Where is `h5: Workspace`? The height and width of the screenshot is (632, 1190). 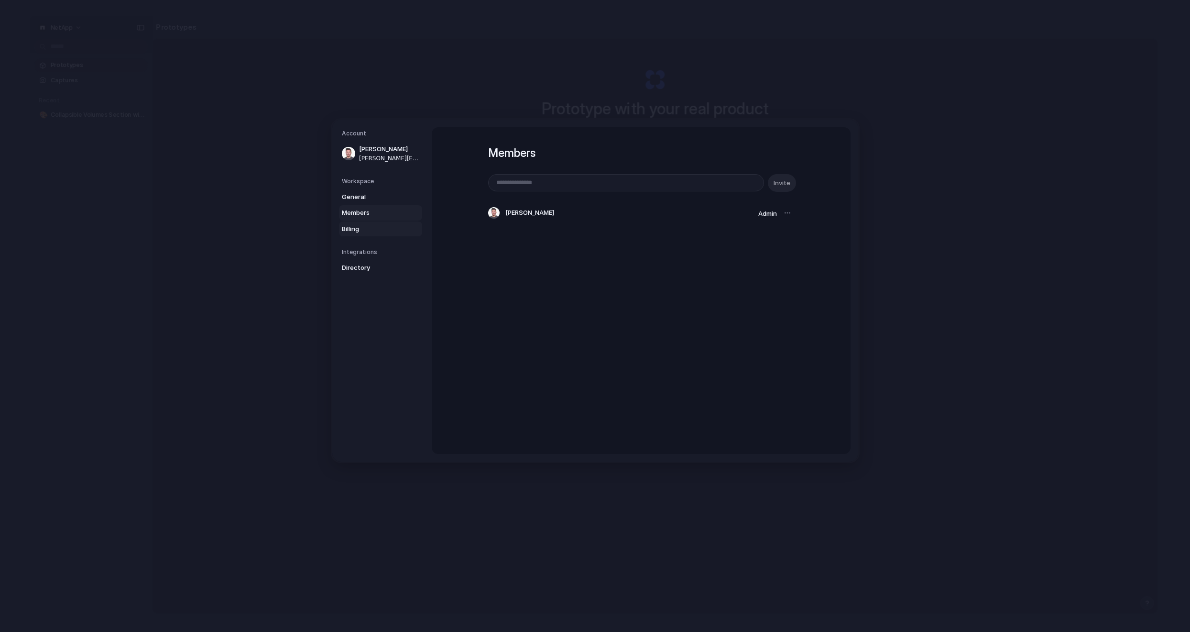 h5: Workspace is located at coordinates (382, 181).